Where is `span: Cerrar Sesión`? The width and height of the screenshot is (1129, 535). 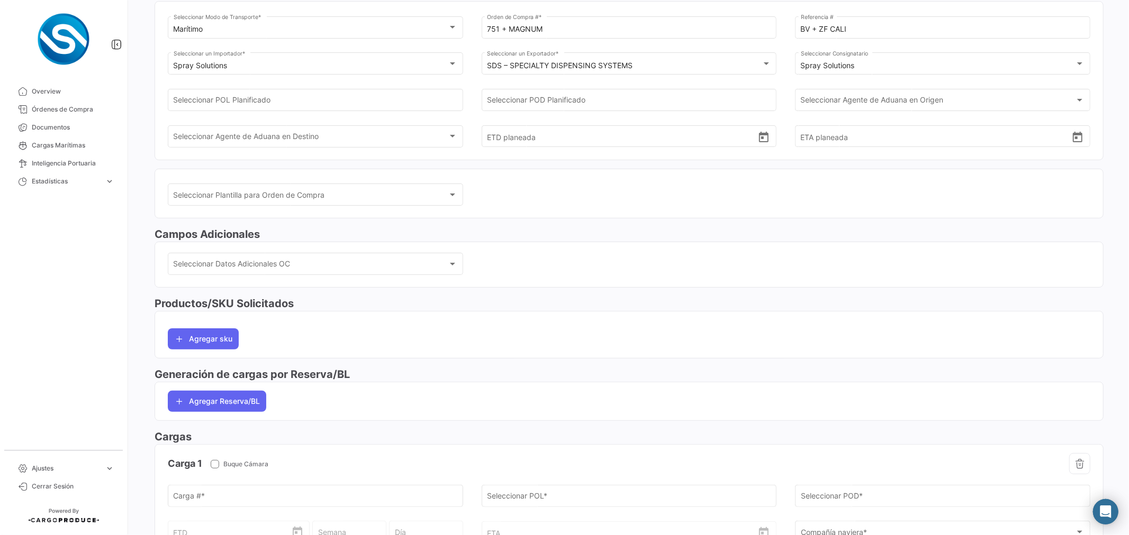 span: Cerrar Sesión is located at coordinates (73, 487).